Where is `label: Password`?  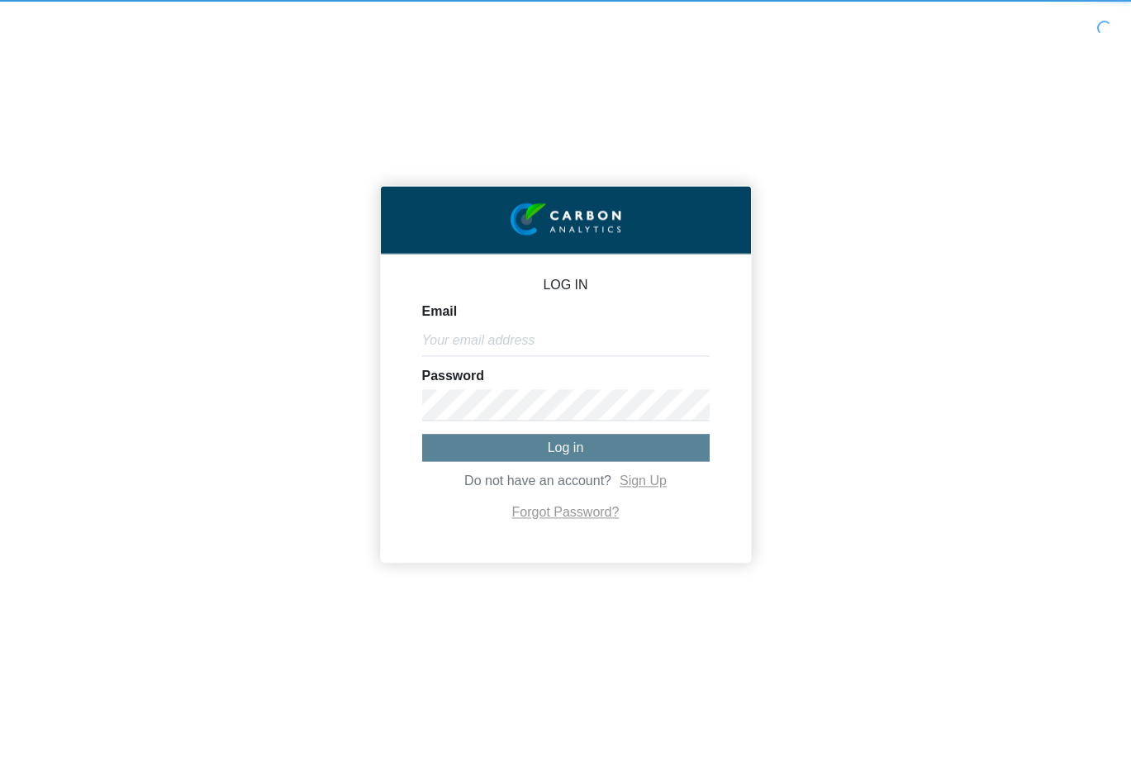 label: Password is located at coordinates (454, 376).